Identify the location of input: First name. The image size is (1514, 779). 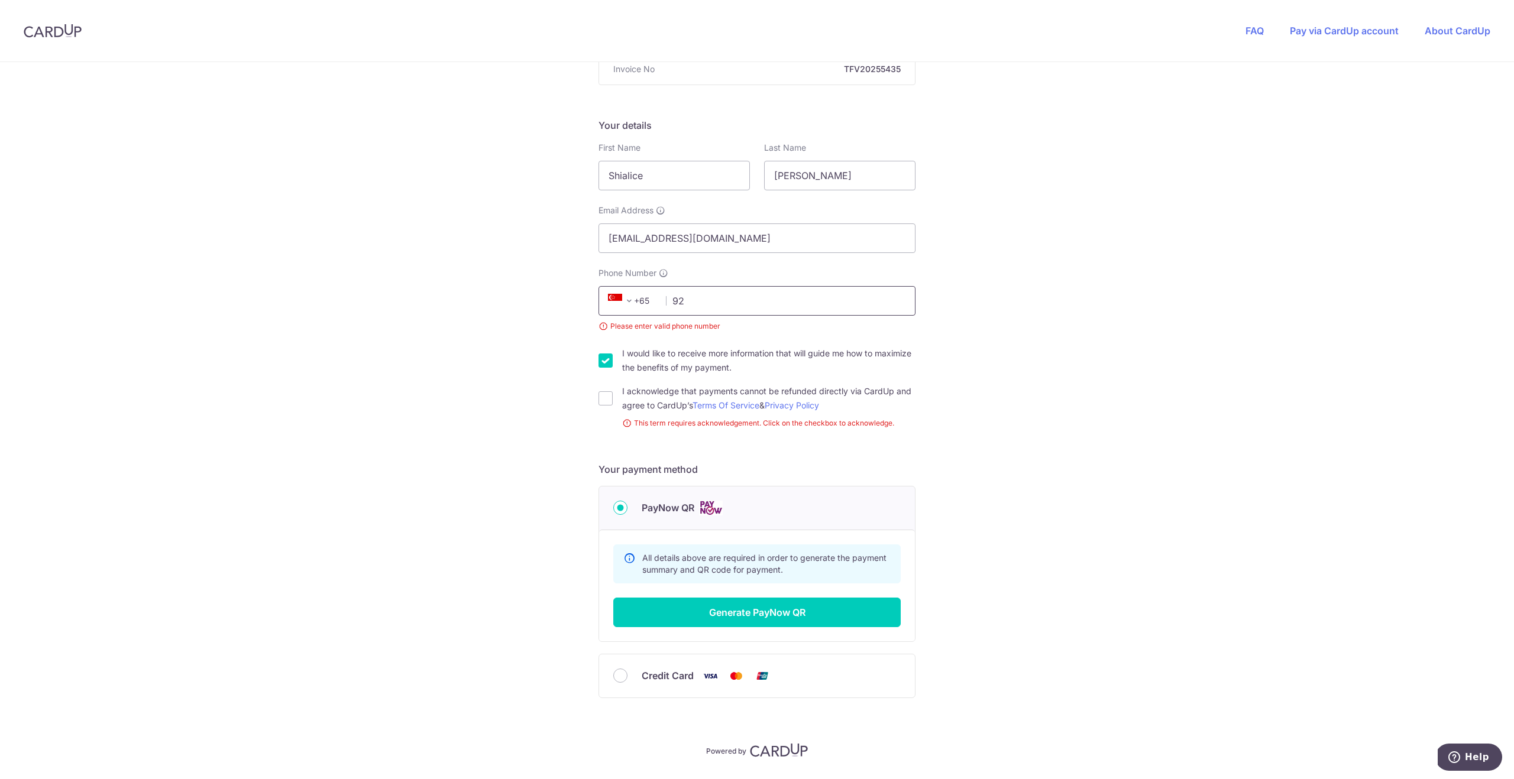
(674, 176).